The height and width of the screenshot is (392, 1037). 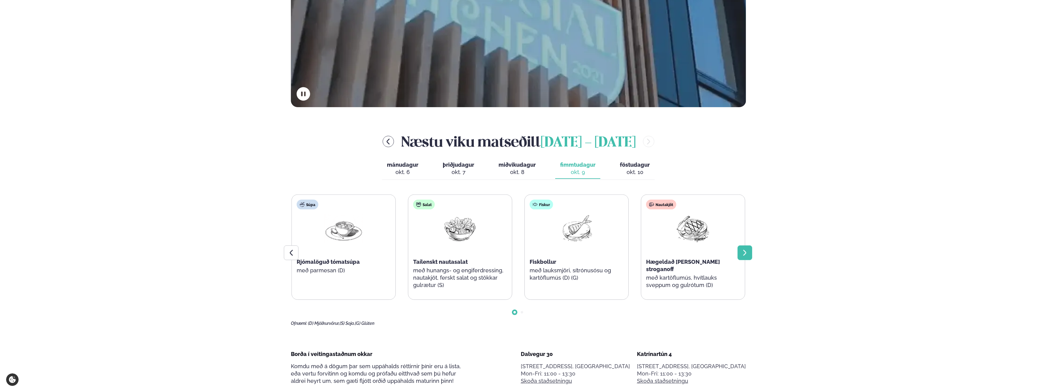 I want to click on img: Beef-Meat.png, so click(x=693, y=228).